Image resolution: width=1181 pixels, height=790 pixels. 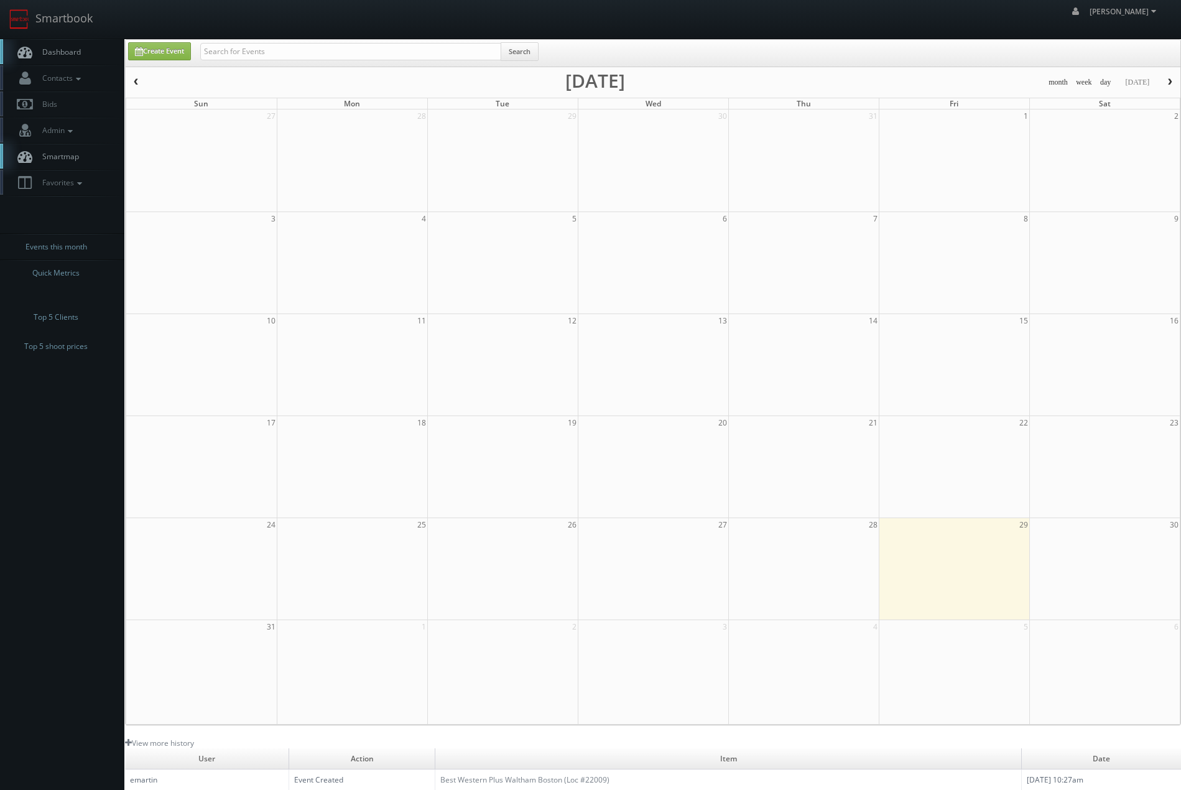 What do you see at coordinates (56, 346) in the screenshot?
I see `span: Top 5 shoot prices` at bounding box center [56, 346].